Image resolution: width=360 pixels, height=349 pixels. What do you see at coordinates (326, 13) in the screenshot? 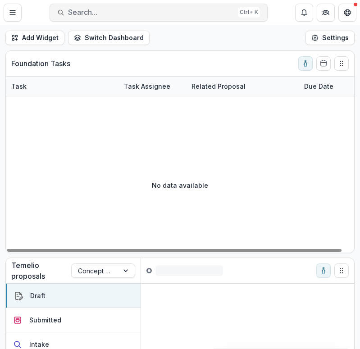
I see `button: Partners` at bounding box center [326, 13].